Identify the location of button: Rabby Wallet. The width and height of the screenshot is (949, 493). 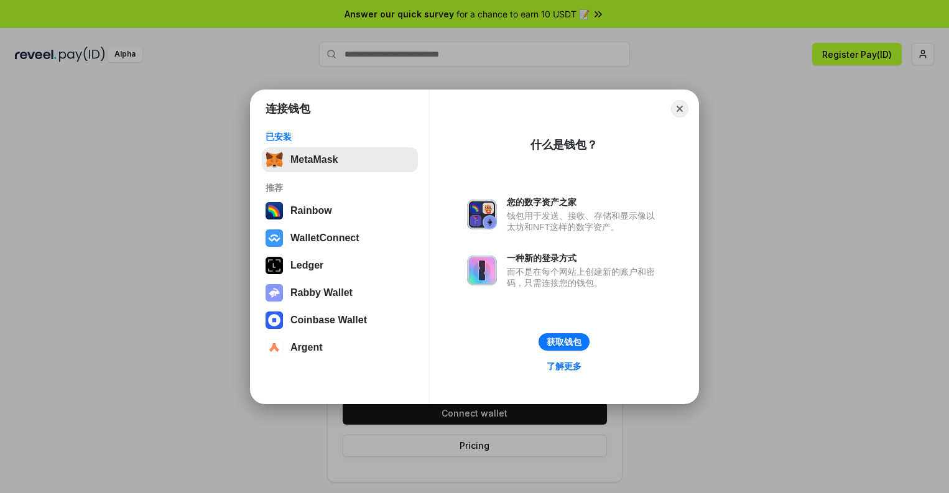
(340, 293).